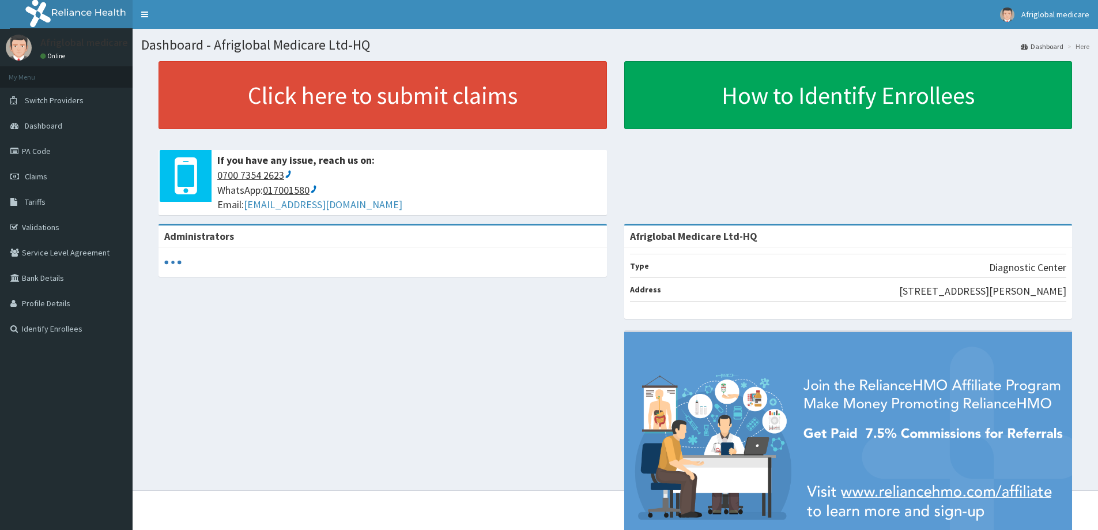 The width and height of the screenshot is (1098, 530). I want to click on span: Switch Providers, so click(54, 100).